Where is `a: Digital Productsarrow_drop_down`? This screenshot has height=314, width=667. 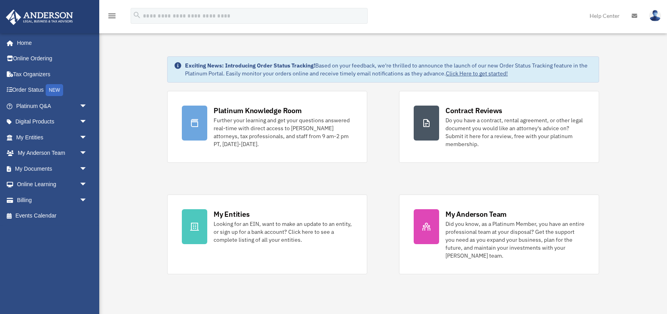 a: Digital Productsarrow_drop_down is located at coordinates (52, 122).